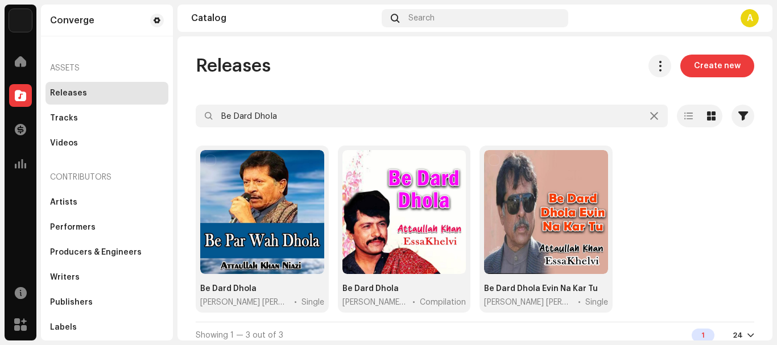 This screenshot has height=345, width=777. Describe the element at coordinates (107, 143) in the screenshot. I see `re-m-nav-item: Videos` at that location.